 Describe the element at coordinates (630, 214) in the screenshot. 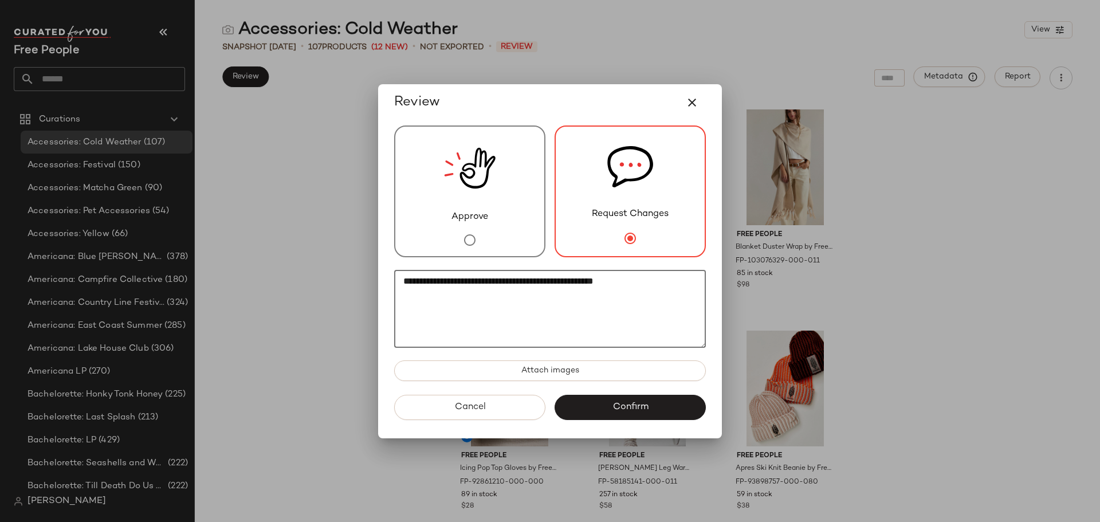

I see `span: Request Changes` at that location.